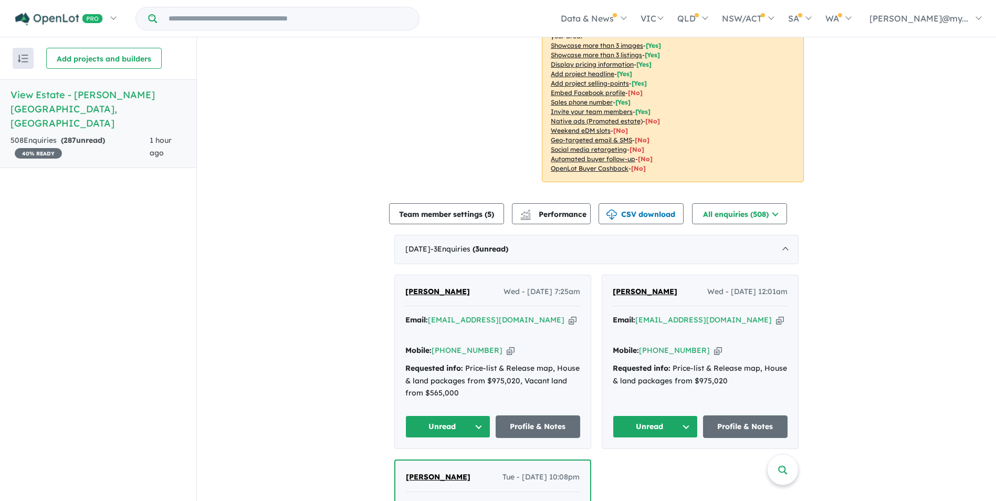  What do you see at coordinates (597, 121) in the screenshot?
I see `u: Native ads (Promoted estate)` at bounding box center [597, 121].